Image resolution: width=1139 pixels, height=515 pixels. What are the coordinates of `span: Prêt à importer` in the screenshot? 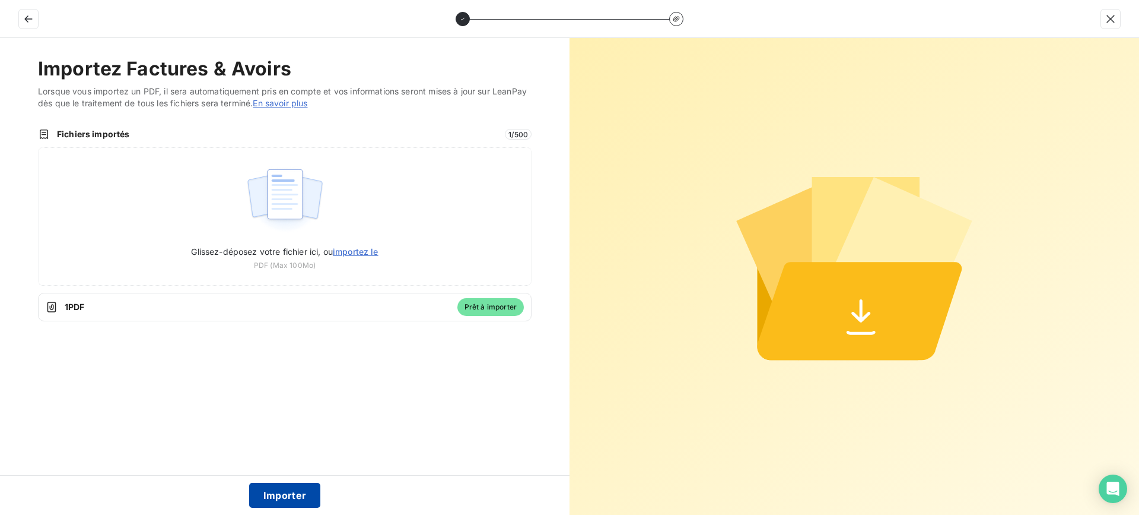 It's located at (491, 307).